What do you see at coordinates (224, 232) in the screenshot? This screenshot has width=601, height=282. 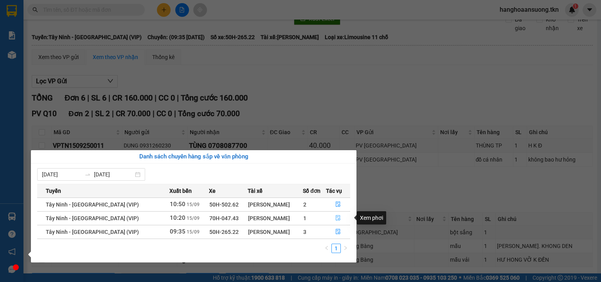 I see `span: 50H-265.22` at bounding box center [224, 232].